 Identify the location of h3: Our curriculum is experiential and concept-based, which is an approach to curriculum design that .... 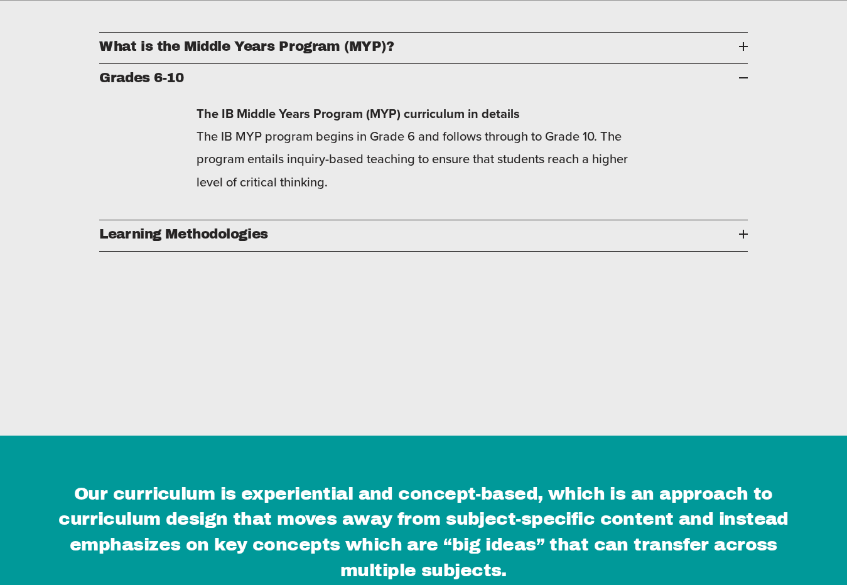
(423, 532).